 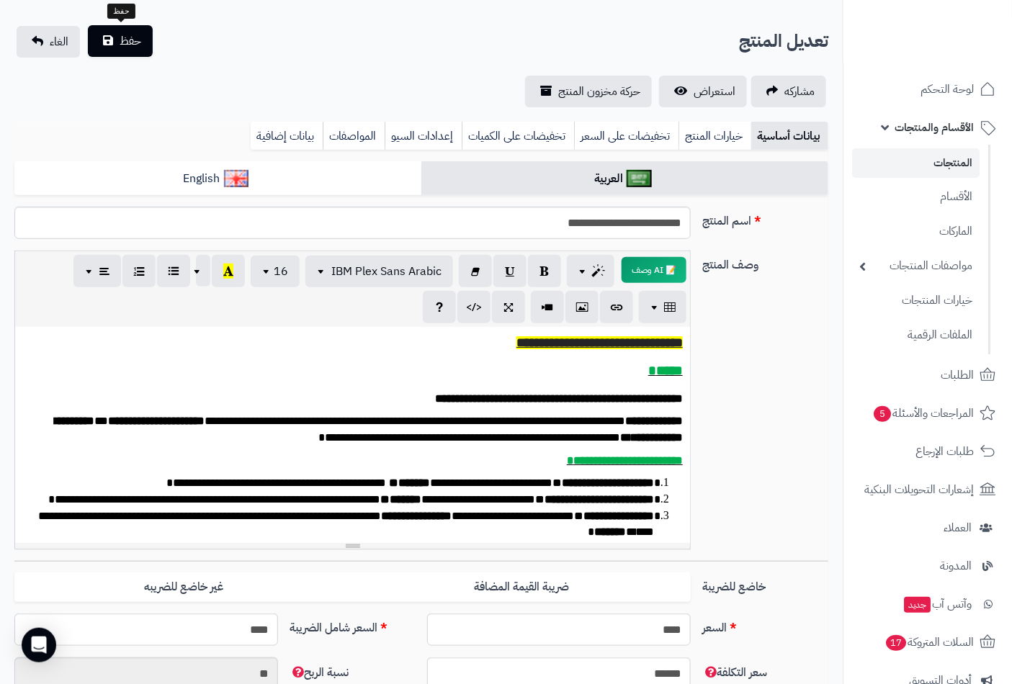 I want to click on a: إشعارات التحويلات البنكية, so click(x=927, y=490).